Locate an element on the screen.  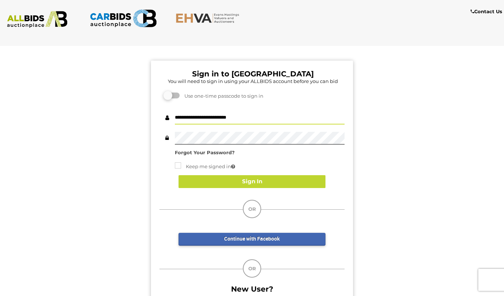
span: Use one-time passcode to sign in is located at coordinates (222, 96).